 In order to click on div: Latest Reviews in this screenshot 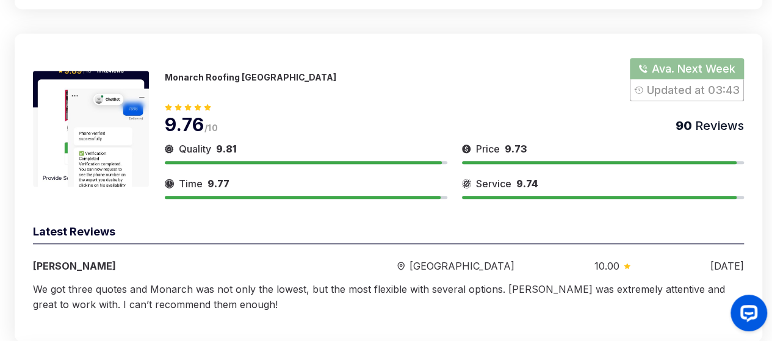, I will do `click(388, 234)`.